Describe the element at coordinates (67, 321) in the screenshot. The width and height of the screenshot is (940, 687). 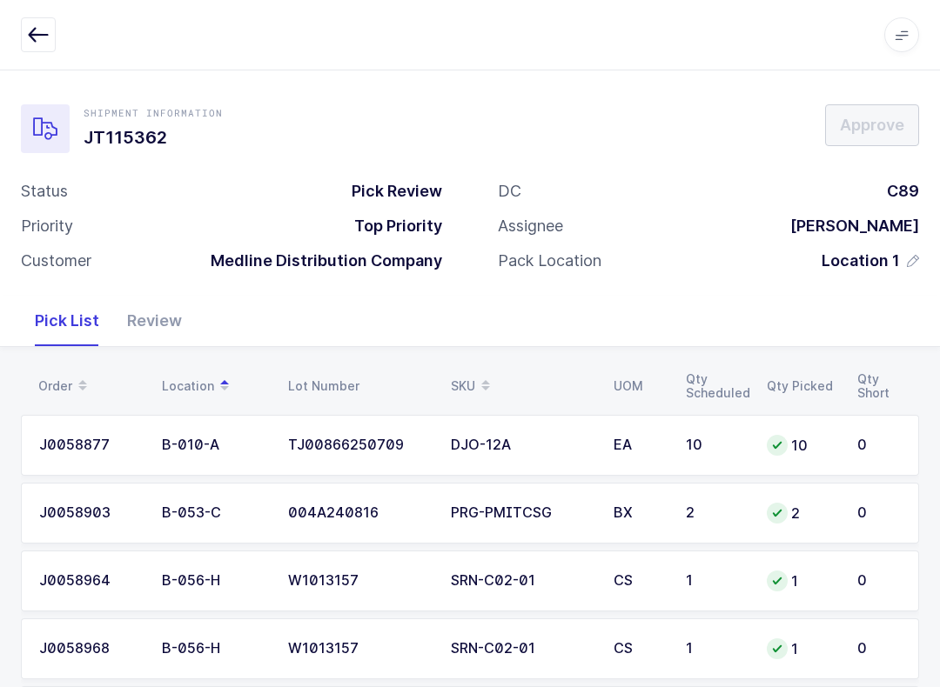
I see `div: Pick List` at that location.